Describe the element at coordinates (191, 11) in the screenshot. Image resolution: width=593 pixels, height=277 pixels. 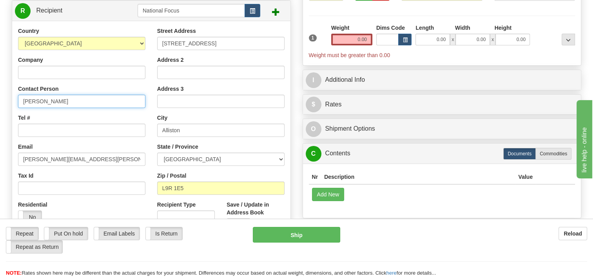
I see `input: Recipient Id` at that location.